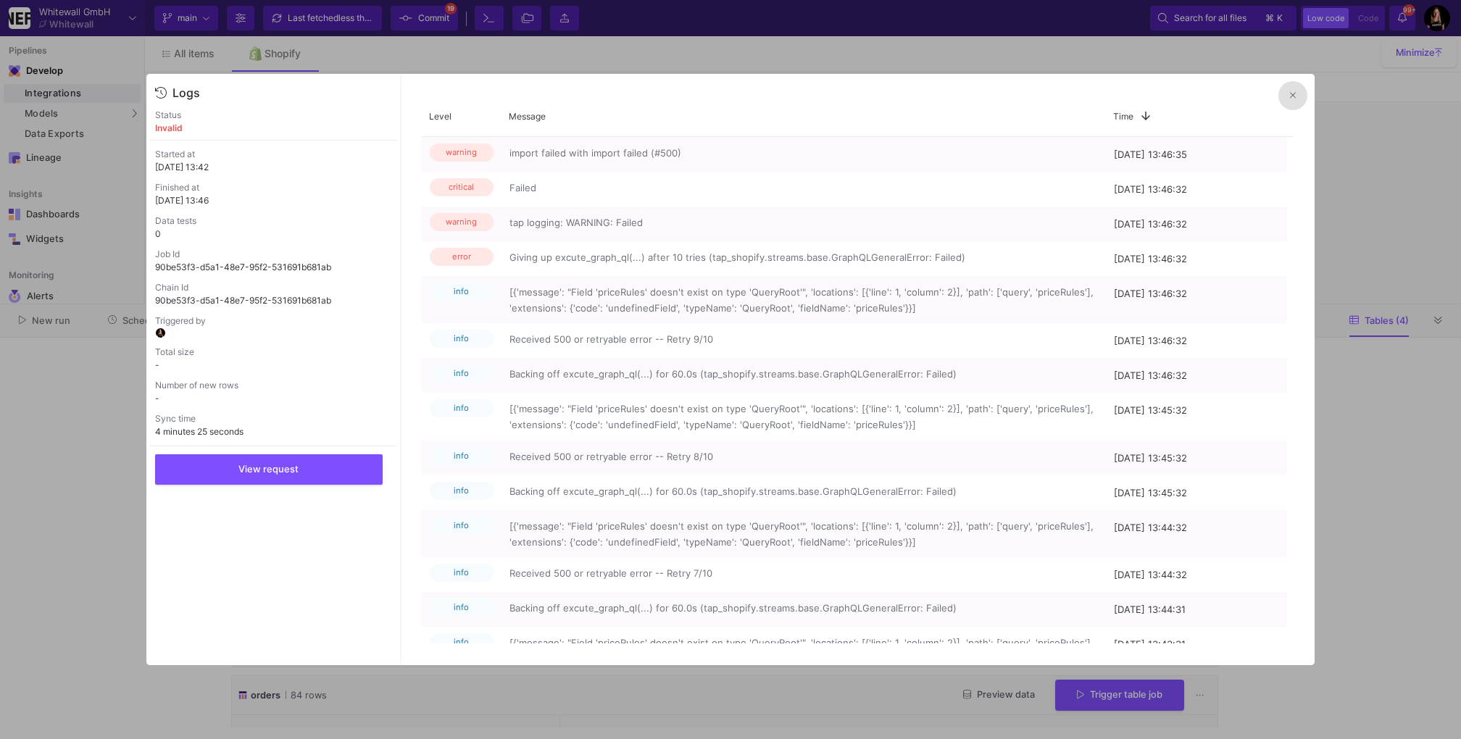 This screenshot has height=739, width=1461. I want to click on span: Received 500 or retryable error -- Retry 9/10, so click(804, 339).